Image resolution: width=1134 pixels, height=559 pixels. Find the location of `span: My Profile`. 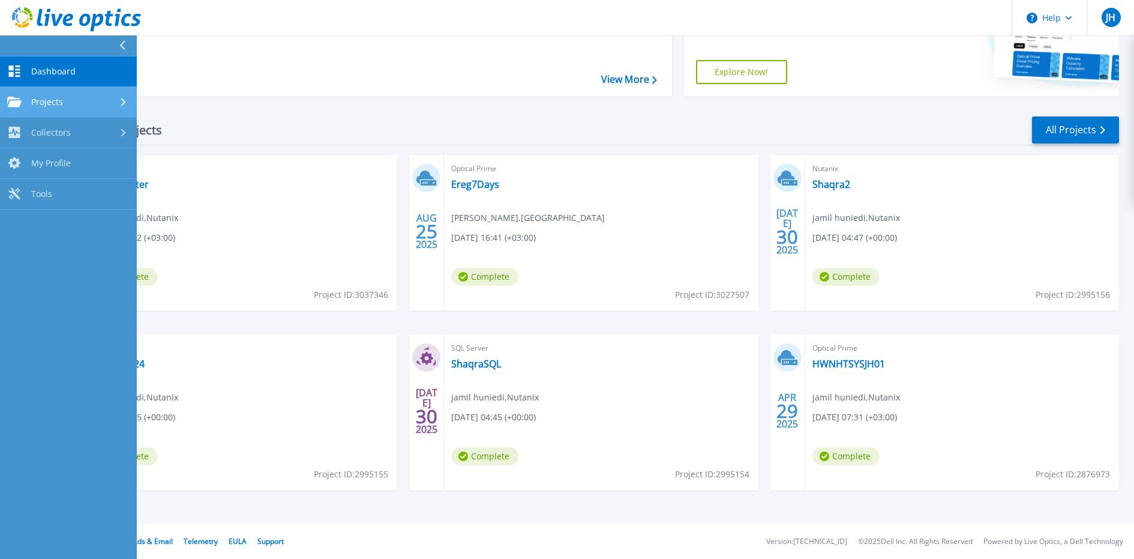

span: My Profile is located at coordinates (51, 163).